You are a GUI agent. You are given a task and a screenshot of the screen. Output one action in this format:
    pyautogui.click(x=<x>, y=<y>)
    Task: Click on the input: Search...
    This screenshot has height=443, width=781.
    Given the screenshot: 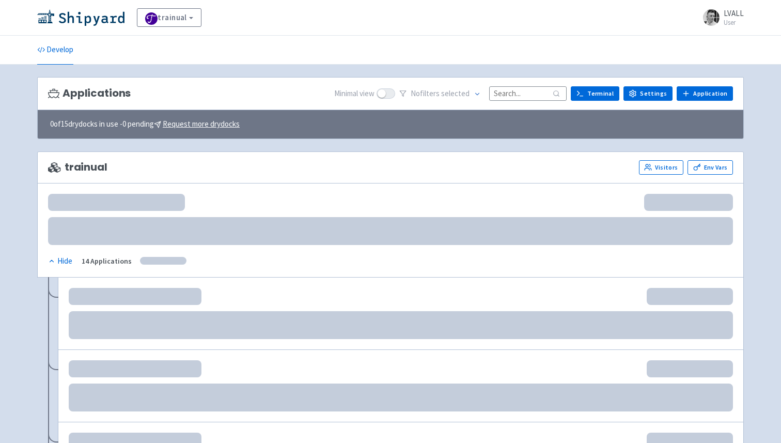 What is the action you would take?
    pyautogui.click(x=528, y=93)
    